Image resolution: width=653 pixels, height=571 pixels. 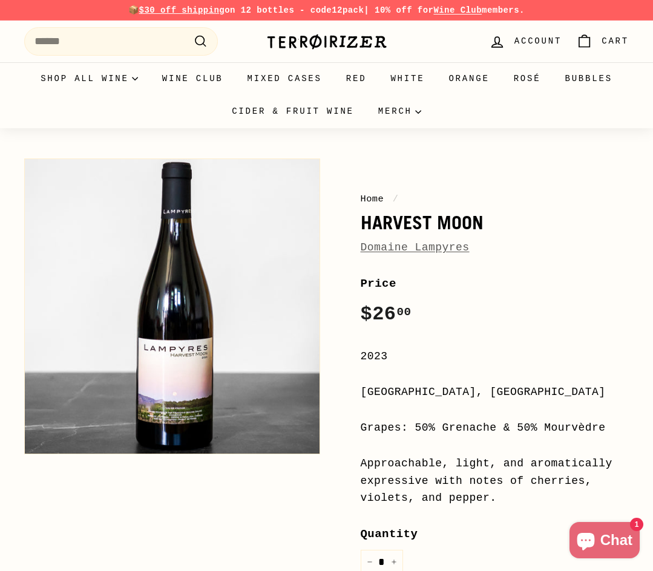 I want to click on h1: Harvest Moon, so click(x=495, y=223).